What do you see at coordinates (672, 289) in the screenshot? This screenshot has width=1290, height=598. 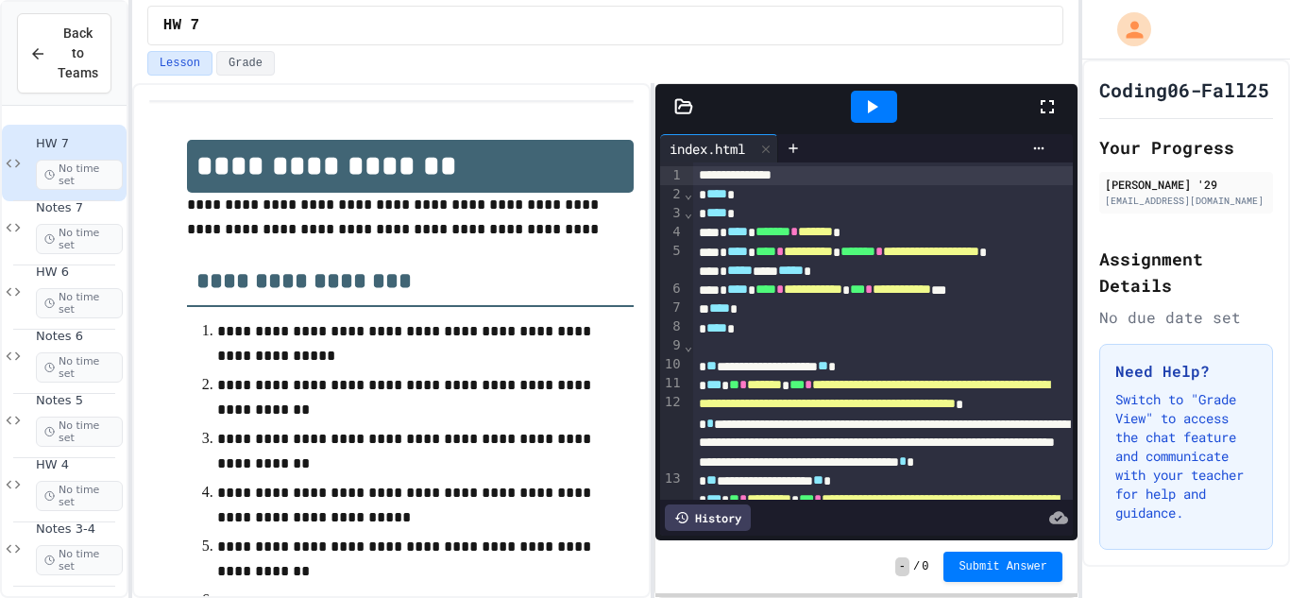 I see `div: 6` at bounding box center [672, 289].